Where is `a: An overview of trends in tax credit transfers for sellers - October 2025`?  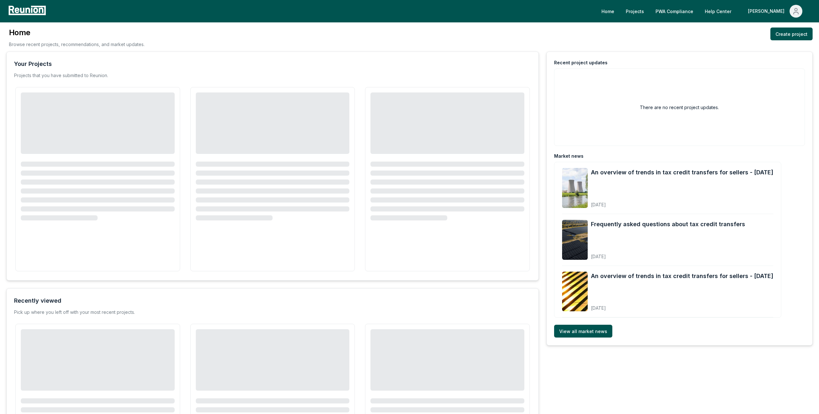
a: An overview of trends in tax credit transfers for sellers - October 2025 is located at coordinates (575, 188).